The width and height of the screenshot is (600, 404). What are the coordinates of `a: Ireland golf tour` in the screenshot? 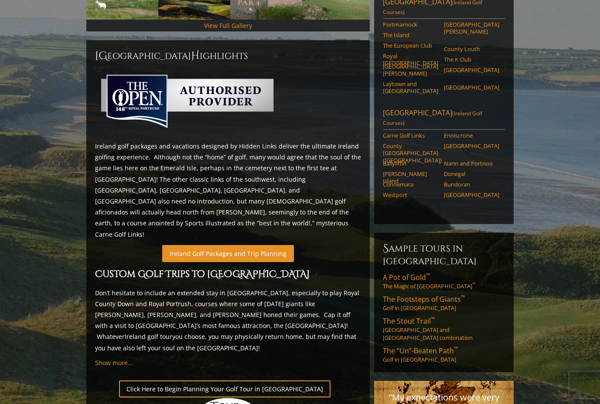 It's located at (148, 336).